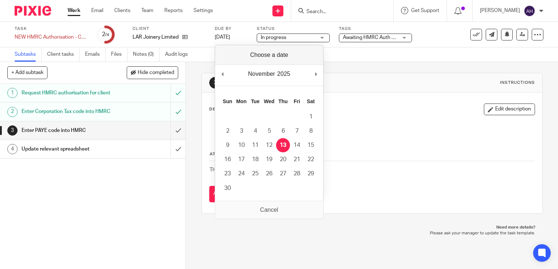 This screenshot has width=558, height=269. Describe the element at coordinates (283, 131) in the screenshot. I see `button: 6` at that location.